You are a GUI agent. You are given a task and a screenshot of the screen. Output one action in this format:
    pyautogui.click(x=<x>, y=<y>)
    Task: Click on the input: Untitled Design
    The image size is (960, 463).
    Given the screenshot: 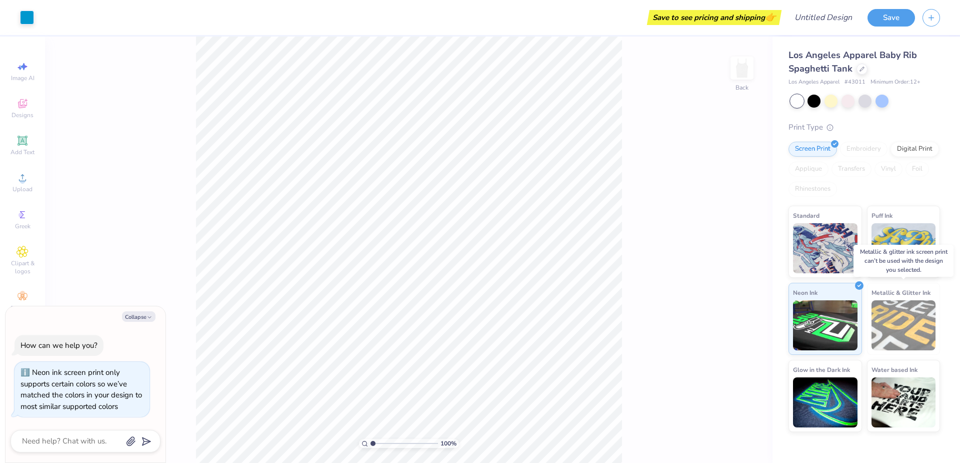 What is the action you would take?
    pyautogui.click(x=823, y=18)
    